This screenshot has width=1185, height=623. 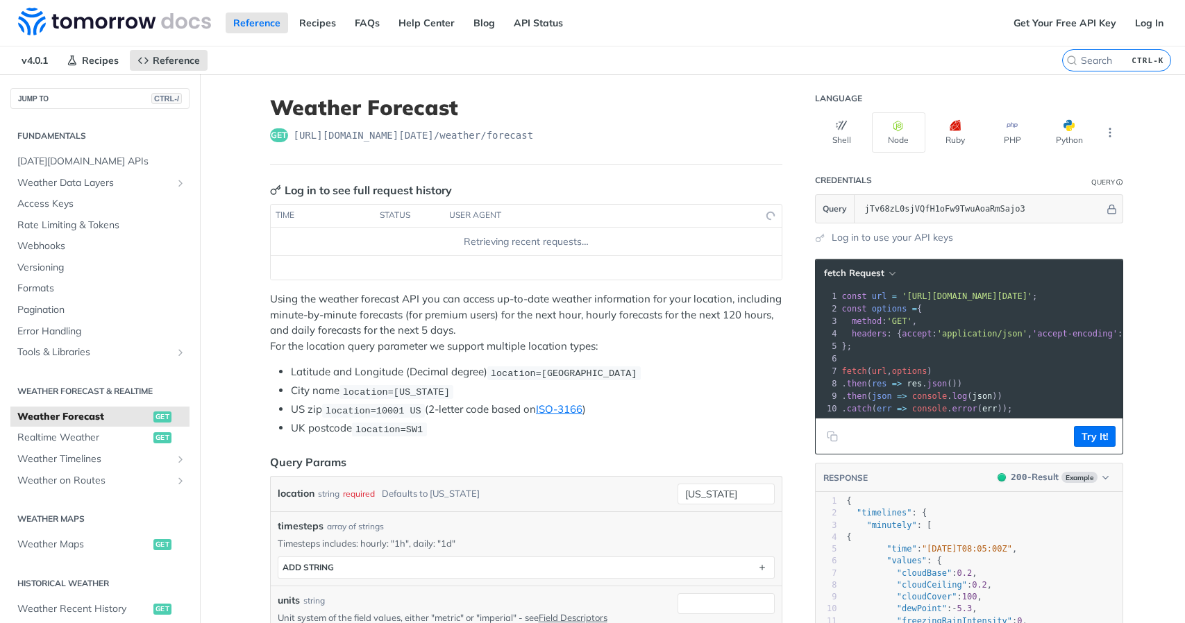 What do you see at coordinates (866, 321) in the screenshot?
I see `span: method` at bounding box center [866, 321].